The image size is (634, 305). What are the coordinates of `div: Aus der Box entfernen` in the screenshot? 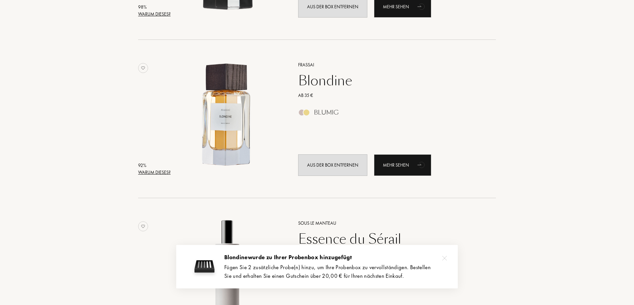 It's located at (333, 165).